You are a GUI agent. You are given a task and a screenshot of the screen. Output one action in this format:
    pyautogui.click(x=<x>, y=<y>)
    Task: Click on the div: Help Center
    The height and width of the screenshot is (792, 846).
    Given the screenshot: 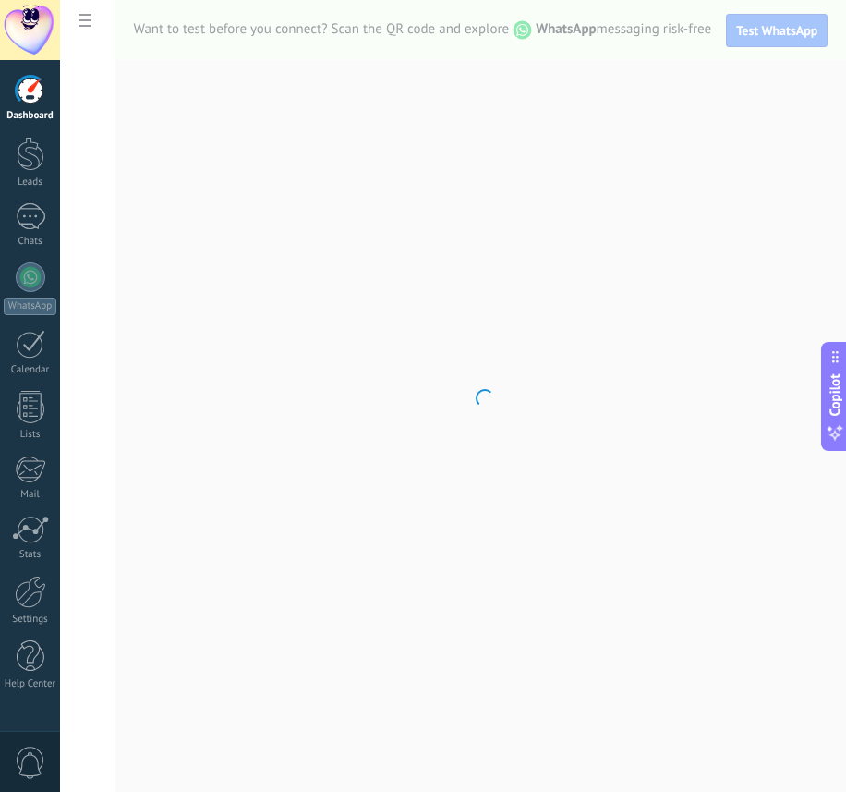 What is the action you would take?
    pyautogui.click(x=30, y=684)
    